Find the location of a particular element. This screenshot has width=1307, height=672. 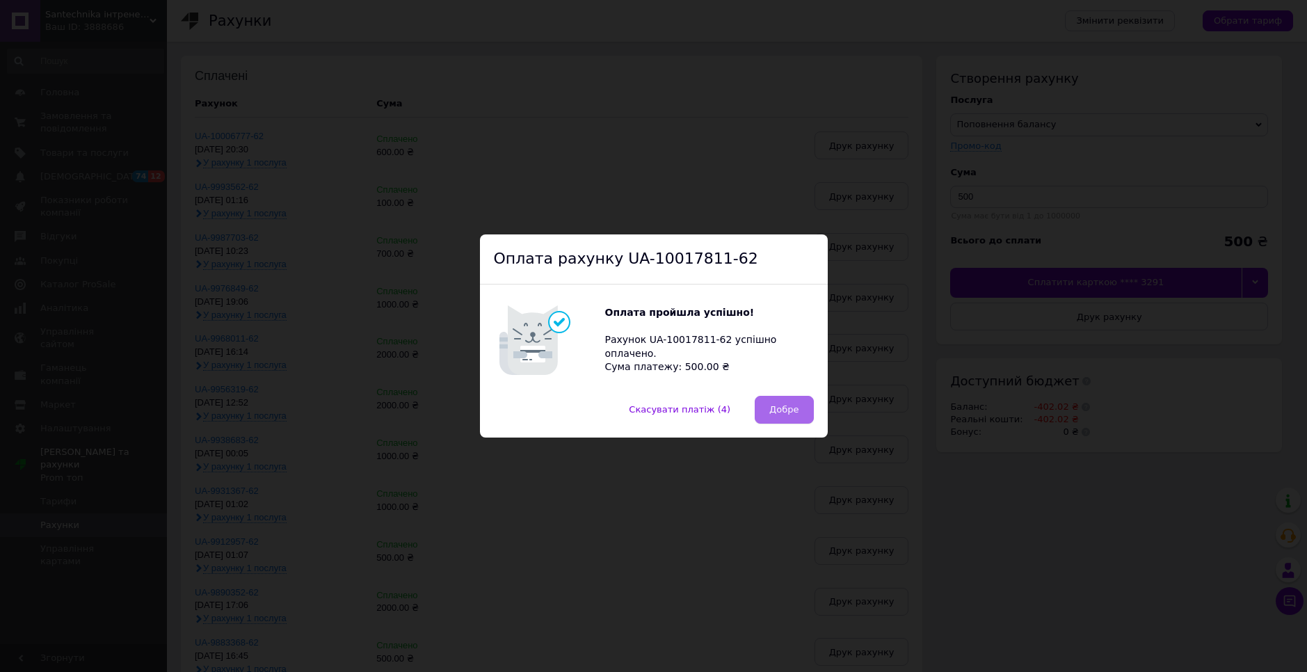

div: Рахунок UA-10017811-62 успішно оплачено. Сума платежу: 500.00 ₴ is located at coordinates (709, 340).